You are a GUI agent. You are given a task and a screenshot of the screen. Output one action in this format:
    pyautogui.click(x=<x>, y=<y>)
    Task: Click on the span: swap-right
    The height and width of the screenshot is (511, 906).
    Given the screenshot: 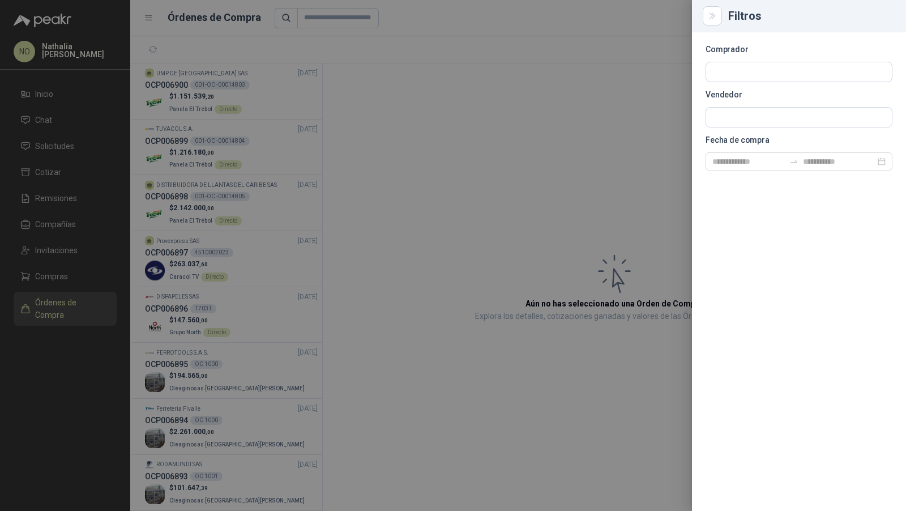 What is the action you would take?
    pyautogui.click(x=794, y=161)
    